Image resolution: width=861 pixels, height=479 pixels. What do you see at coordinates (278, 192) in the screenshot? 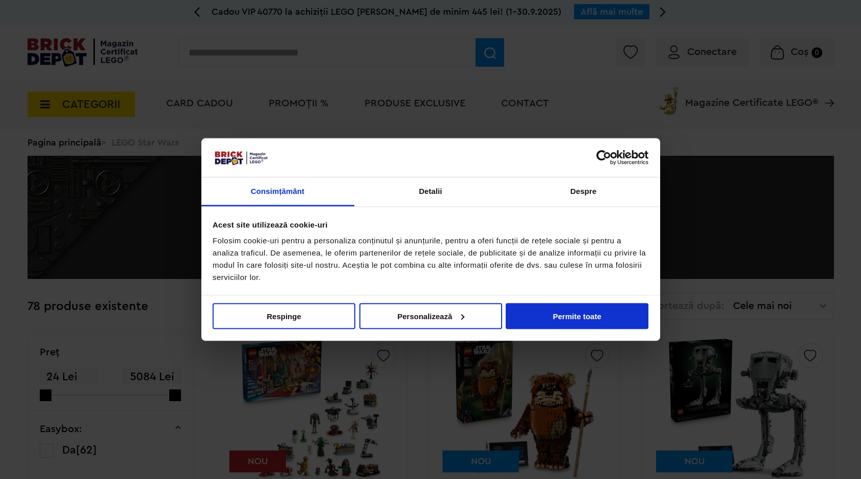
I see `a: Consimțământ` at bounding box center [278, 192].